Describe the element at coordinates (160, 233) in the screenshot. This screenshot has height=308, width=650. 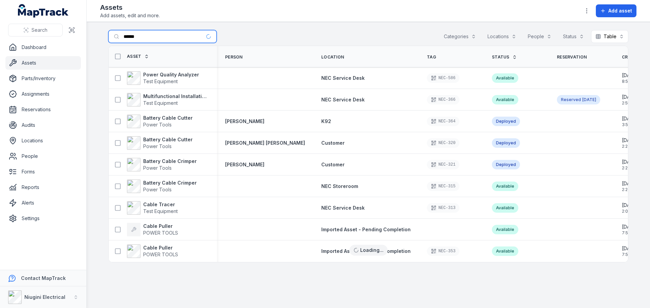
I see `span: POWER TOOLS` at that location.